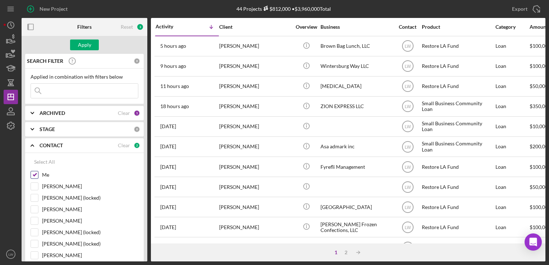  I want to click on time: 2025-10-13 19:15, so click(173, 46).